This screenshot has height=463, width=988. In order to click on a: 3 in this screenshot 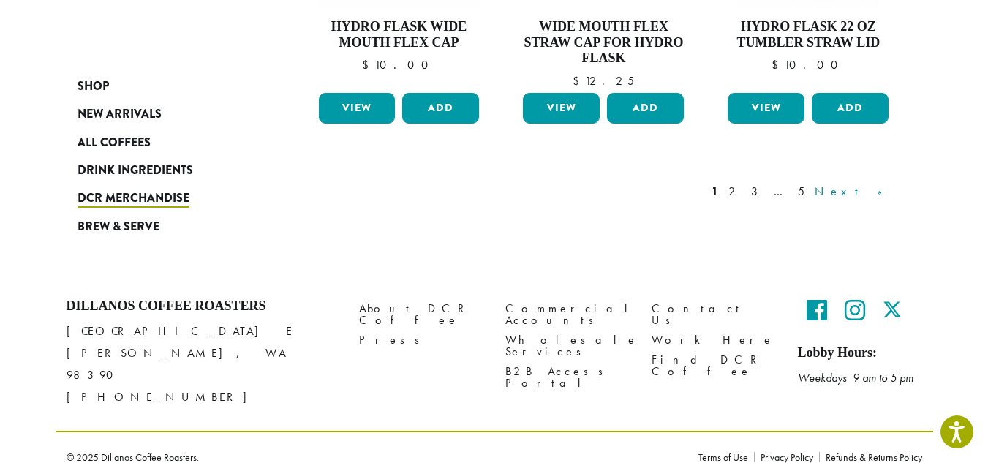, I will do `click(757, 192)`.